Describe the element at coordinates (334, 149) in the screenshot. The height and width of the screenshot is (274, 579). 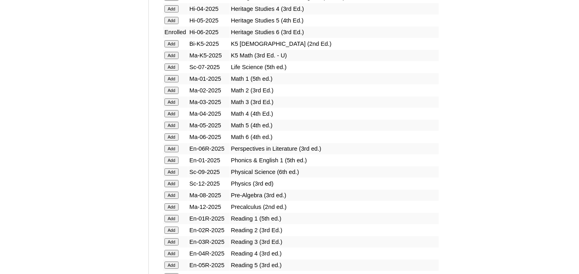
I see `td: Perspectives in Literature (3rd ed.)` at that location.